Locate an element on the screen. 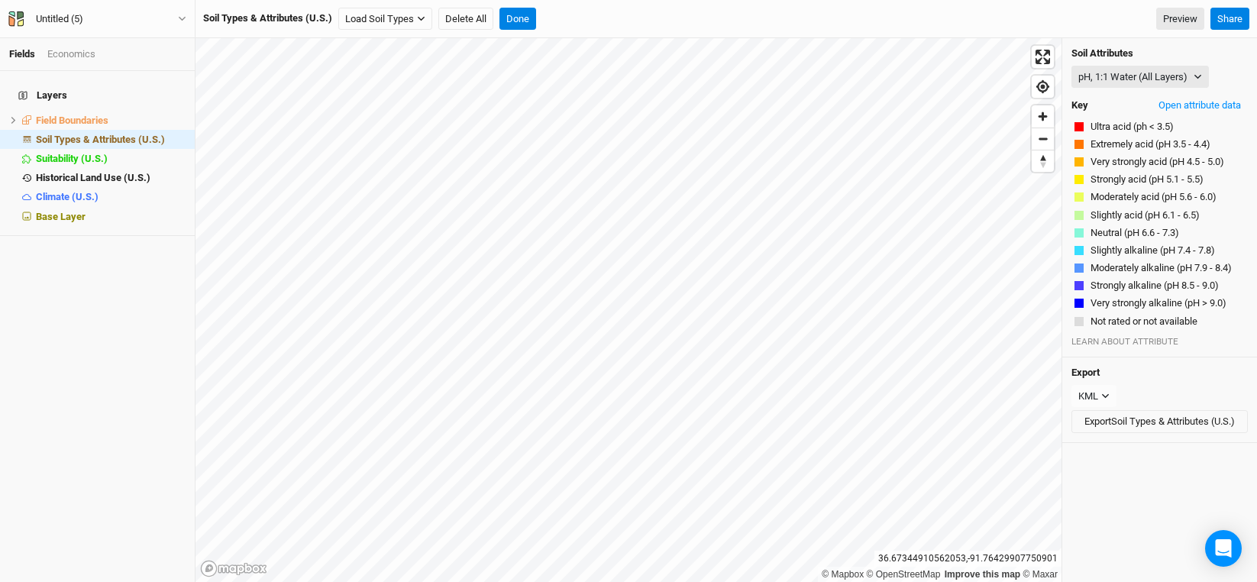 Image resolution: width=1257 pixels, height=582 pixels. button: Neutral (pH 6.6 - 7.3) is located at coordinates (1134, 233).